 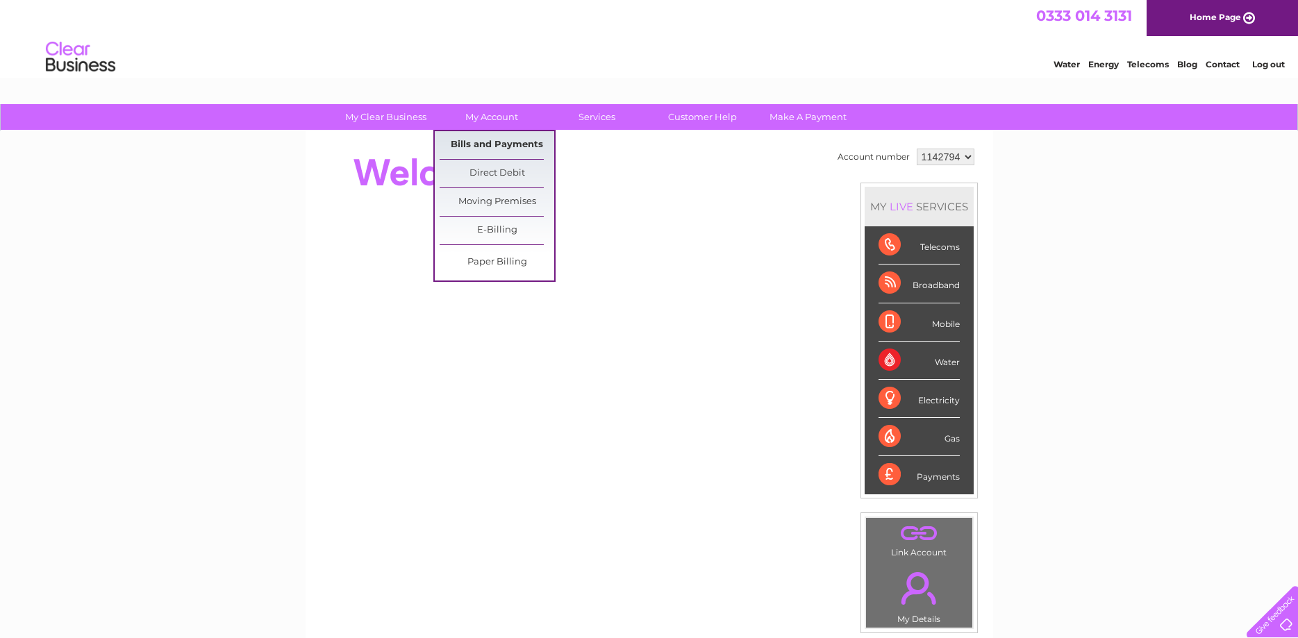 What do you see at coordinates (919, 283) in the screenshot?
I see `div: Broadband` at bounding box center [919, 283].